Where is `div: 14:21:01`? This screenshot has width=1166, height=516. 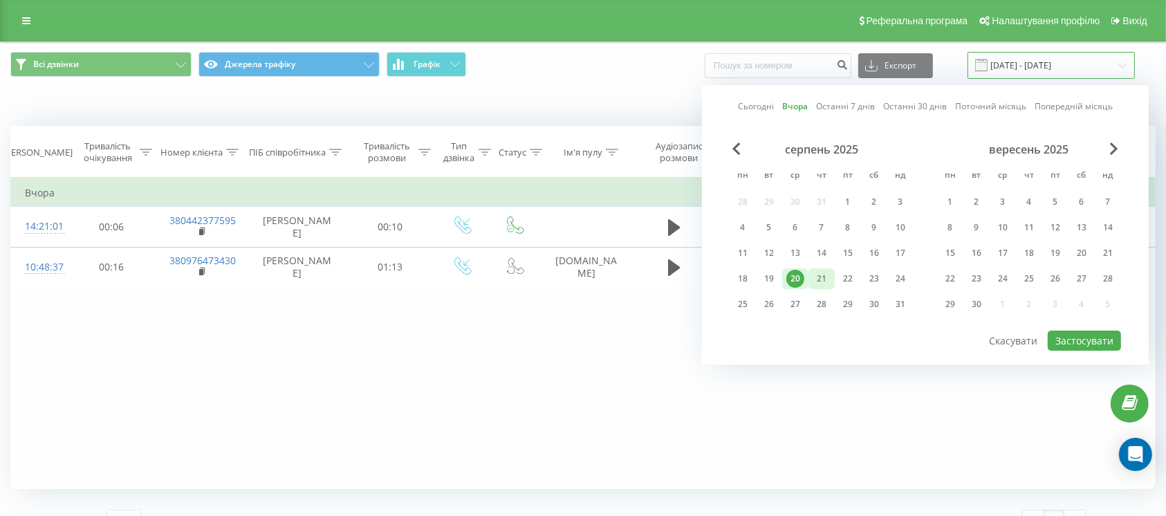
div: 14:21:01 is located at coordinates (39, 226).